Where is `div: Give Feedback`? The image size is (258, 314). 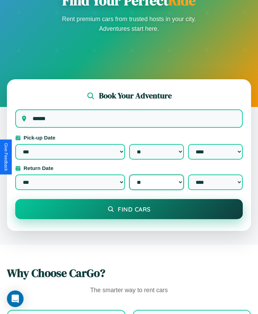
div: Give Feedback is located at coordinates (6, 157).